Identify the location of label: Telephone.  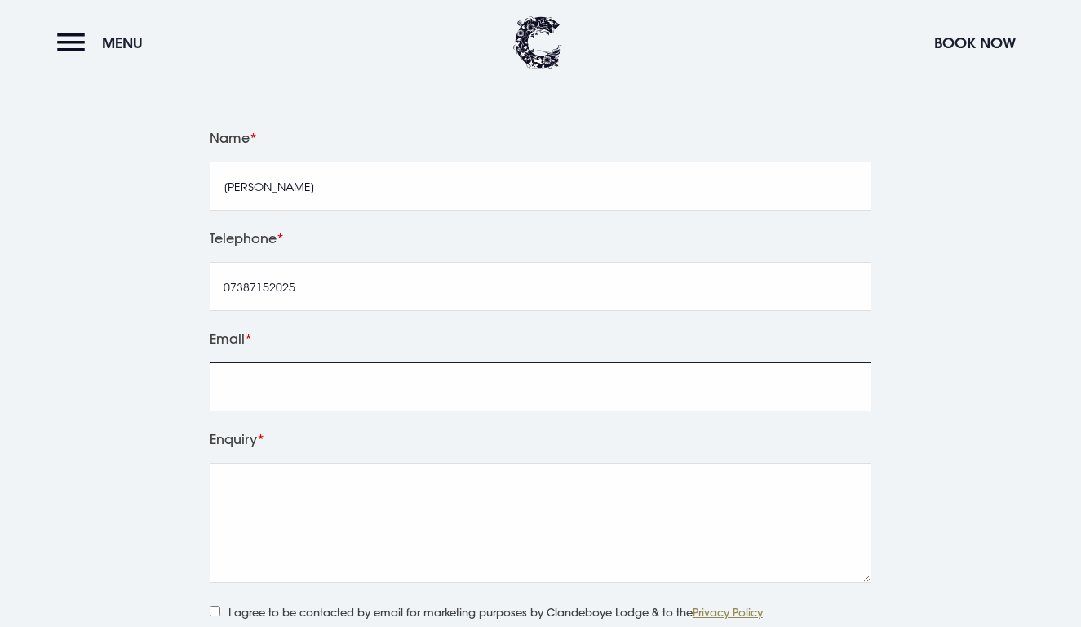
(540, 238).